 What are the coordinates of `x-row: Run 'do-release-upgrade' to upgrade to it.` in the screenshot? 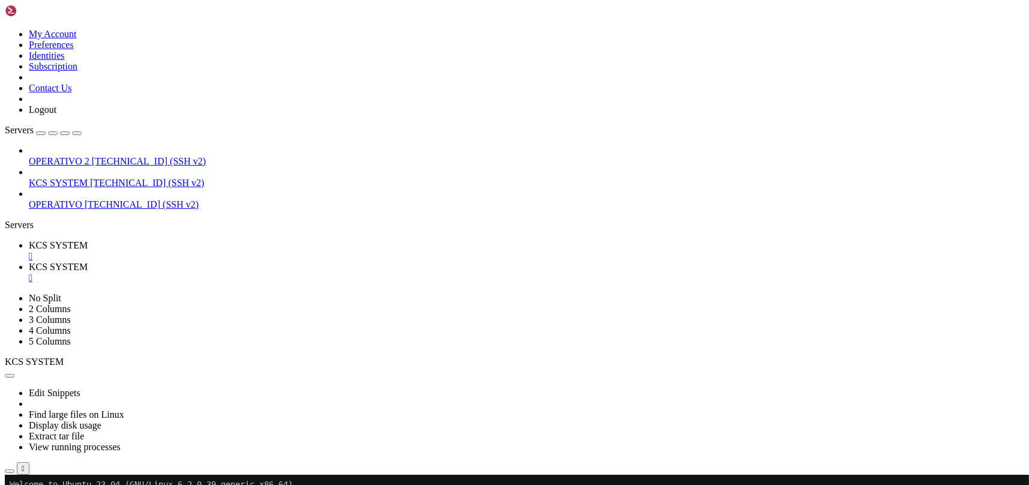 It's located at (439, 275).